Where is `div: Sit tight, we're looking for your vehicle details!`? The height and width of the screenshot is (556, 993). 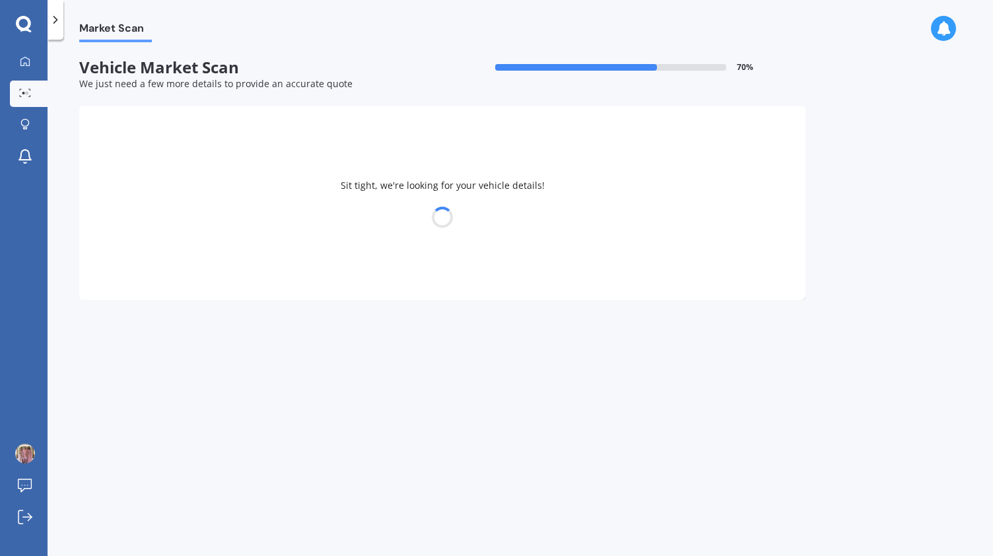 div: Sit tight, we're looking for your vehicle details! is located at coordinates (443, 203).